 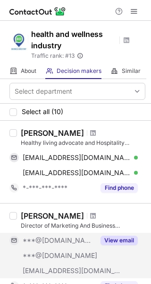 I want to click on span: Similar, so click(x=132, y=71).